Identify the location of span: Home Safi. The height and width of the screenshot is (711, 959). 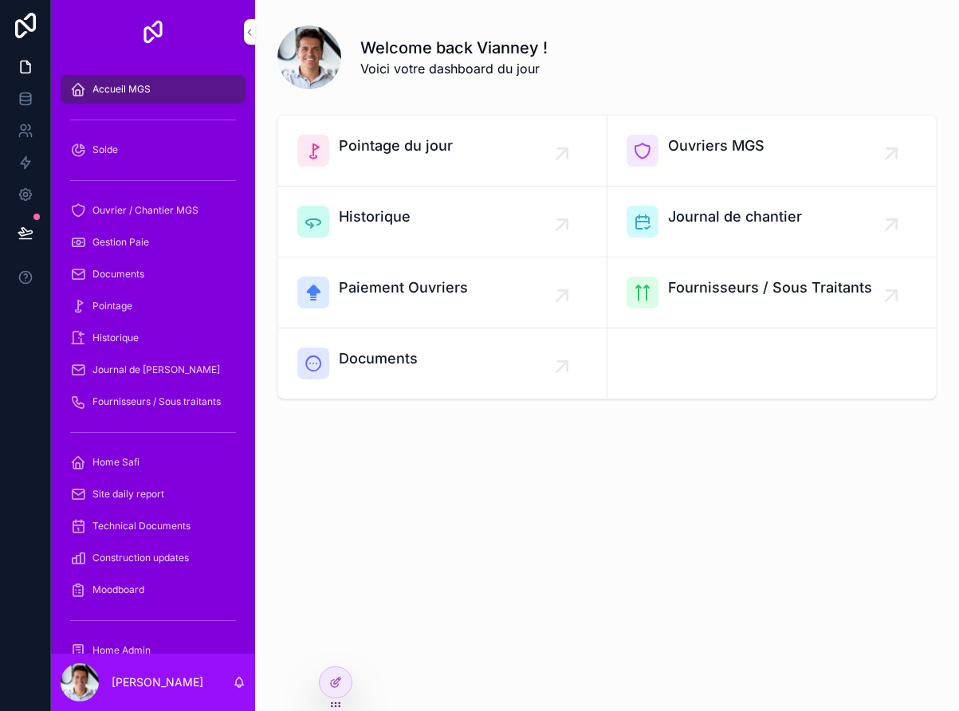
(116, 462).